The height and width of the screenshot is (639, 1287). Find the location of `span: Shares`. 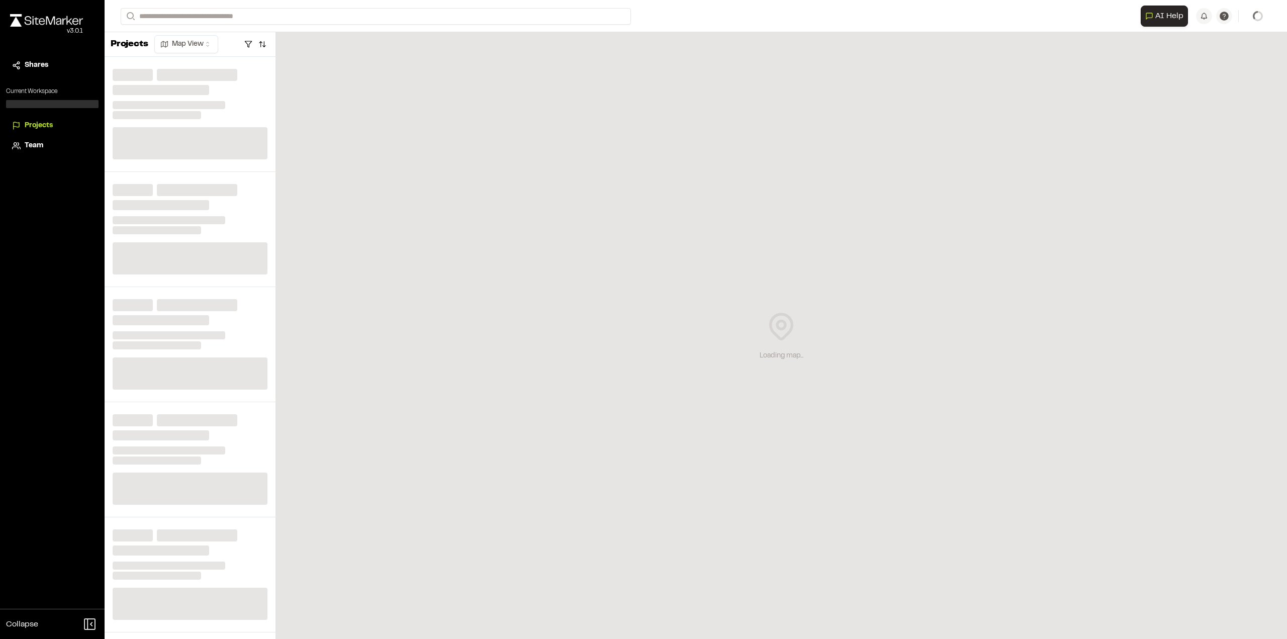

span: Shares is located at coordinates (36, 65).